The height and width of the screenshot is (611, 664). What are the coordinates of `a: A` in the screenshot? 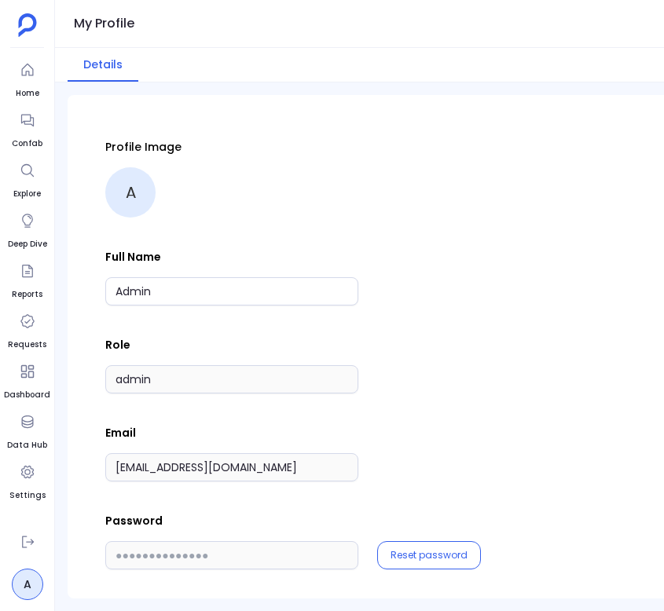 It's located at (28, 585).